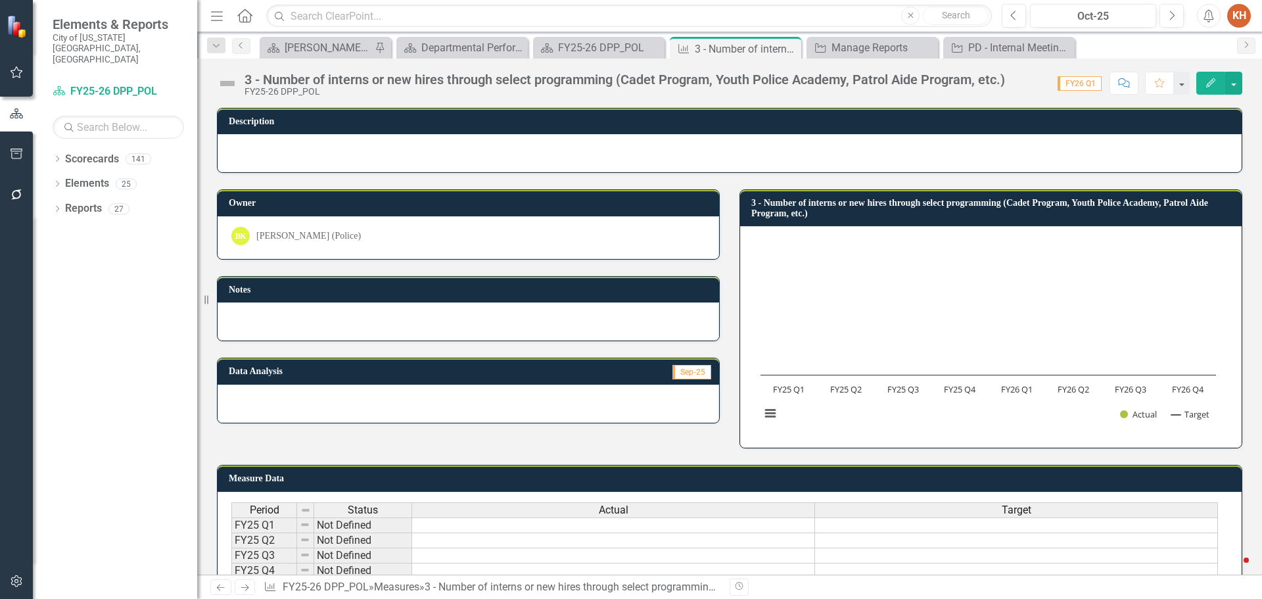 This screenshot has width=1262, height=599. I want to click on div: 141, so click(138, 158).